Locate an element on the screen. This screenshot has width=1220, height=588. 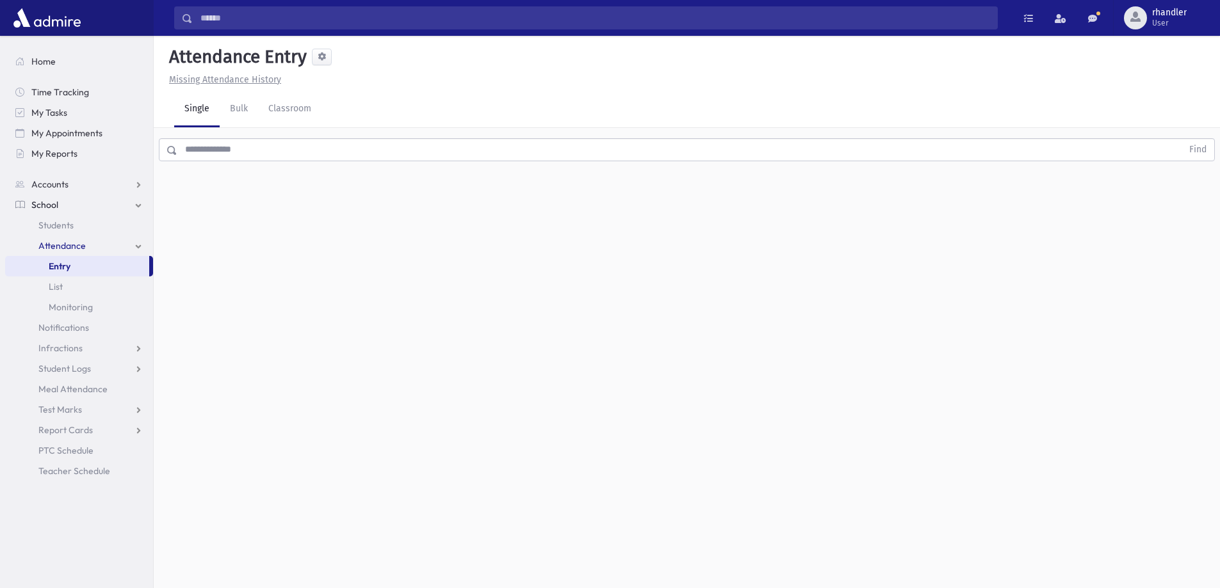
a: Bulk is located at coordinates (239, 109).